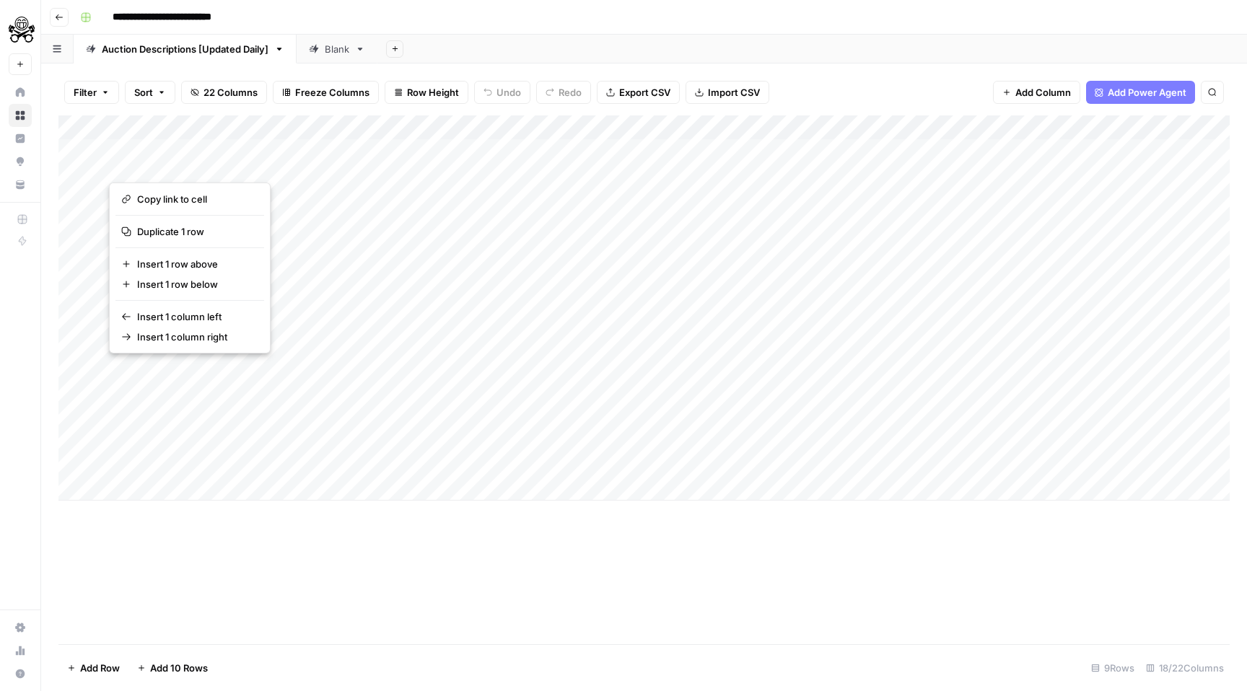  What do you see at coordinates (185, 49) in the screenshot?
I see `div: Auction Descriptions [Updated Daily]` at bounding box center [185, 49].